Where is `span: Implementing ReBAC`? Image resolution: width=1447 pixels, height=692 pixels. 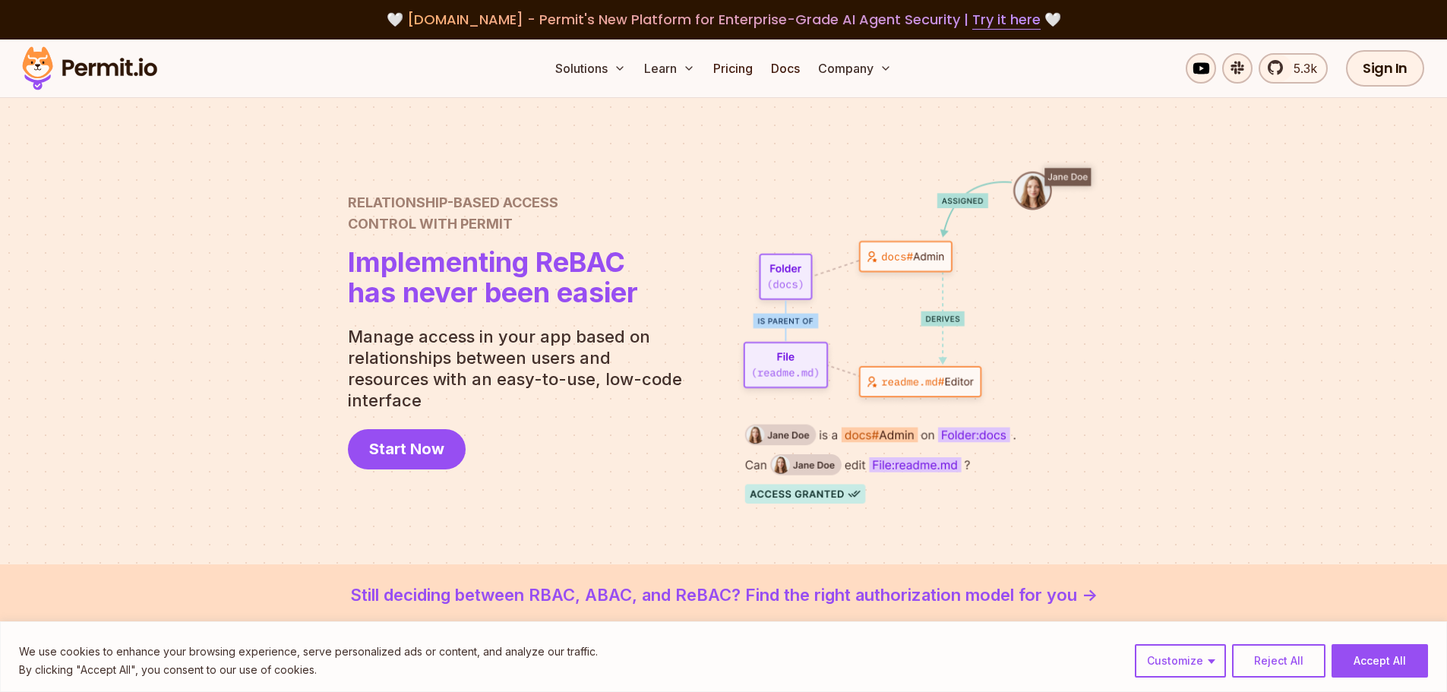
span: Implementing ReBAC is located at coordinates (493, 262).